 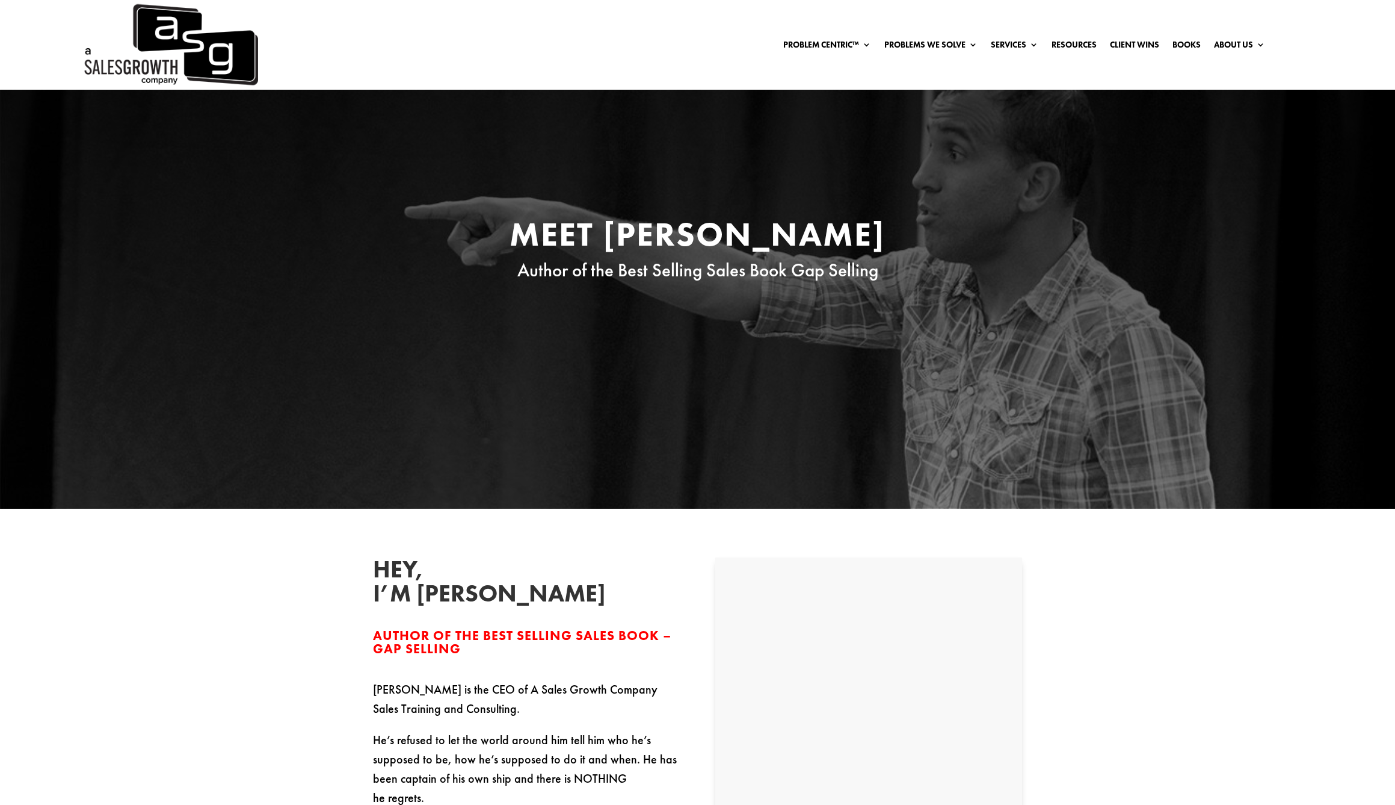 What do you see at coordinates (1240, 47) in the screenshot?
I see `a: About Us` at bounding box center [1240, 47].